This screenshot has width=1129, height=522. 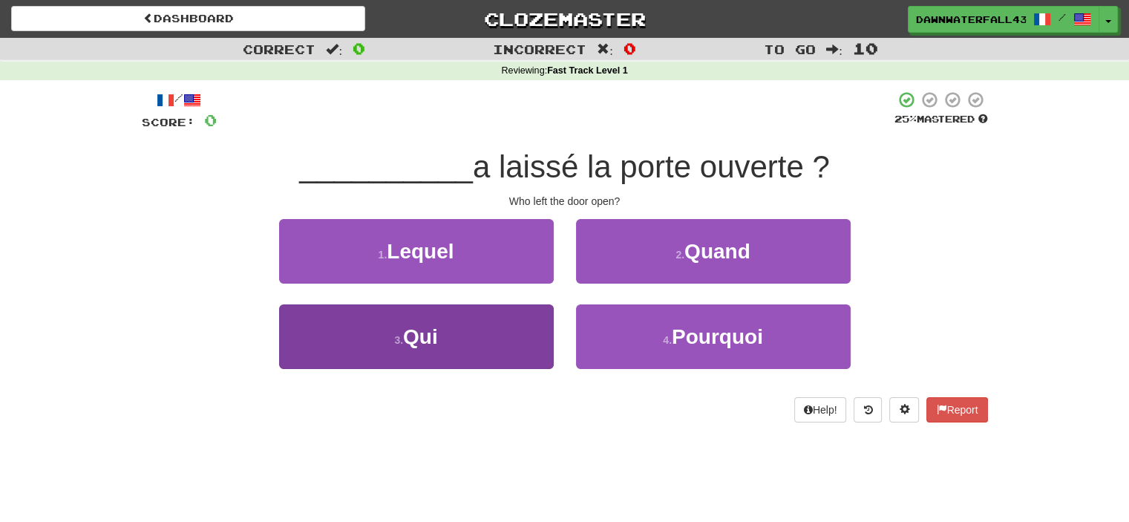 I want to click on small: 4 ., so click(x=667, y=340).